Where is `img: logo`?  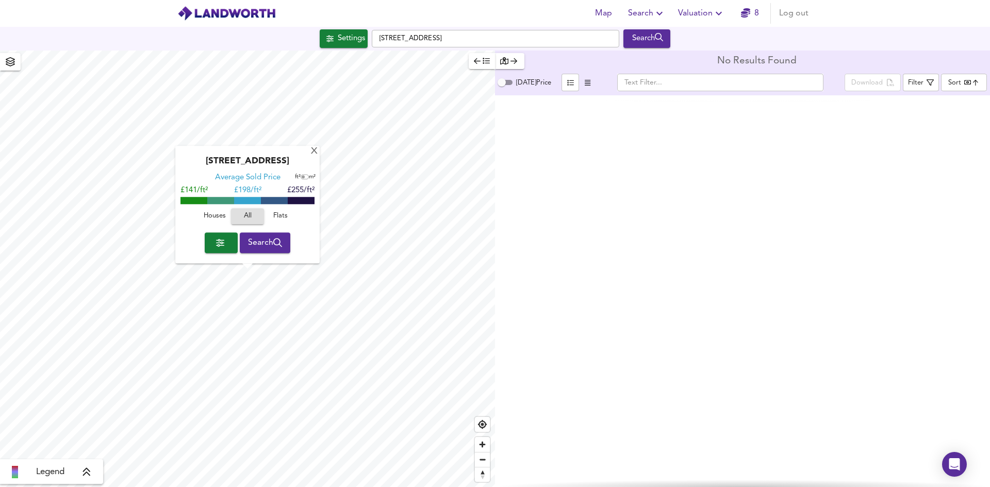
img: logo is located at coordinates (226, 13).